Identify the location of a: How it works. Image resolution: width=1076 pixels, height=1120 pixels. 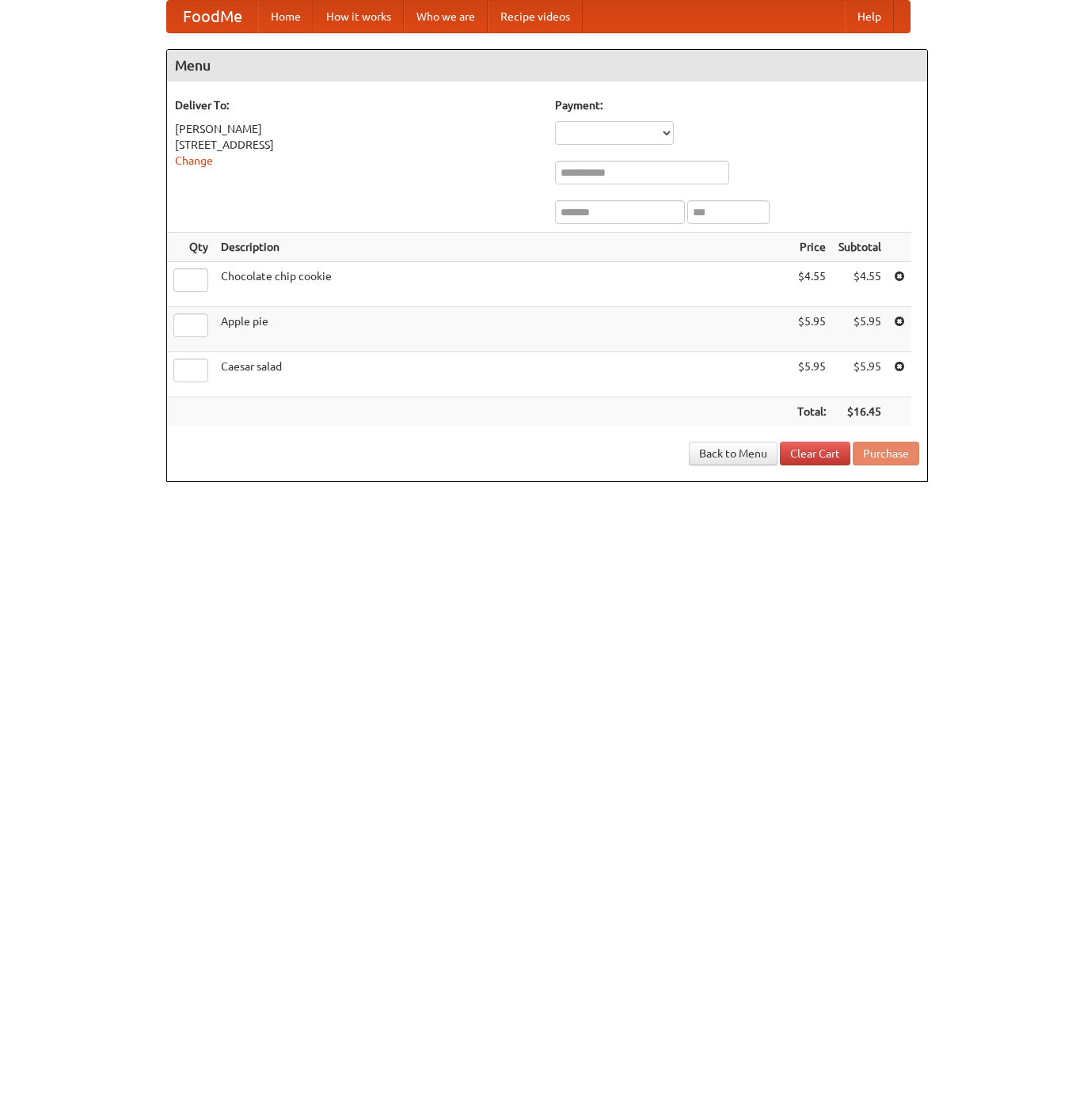
(359, 17).